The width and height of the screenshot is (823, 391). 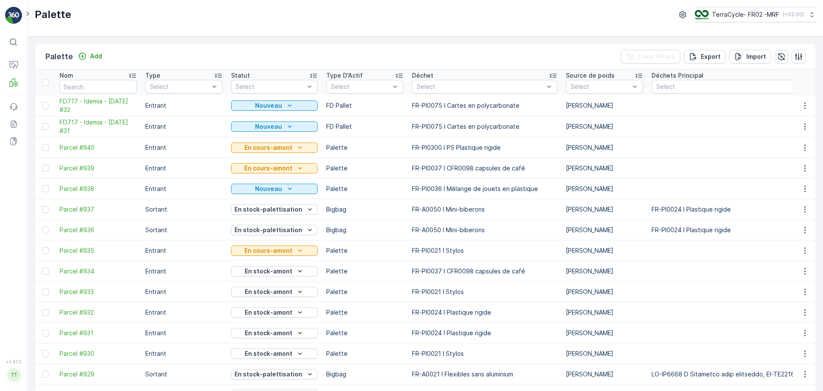 I want to click on button: Add, so click(x=90, y=56).